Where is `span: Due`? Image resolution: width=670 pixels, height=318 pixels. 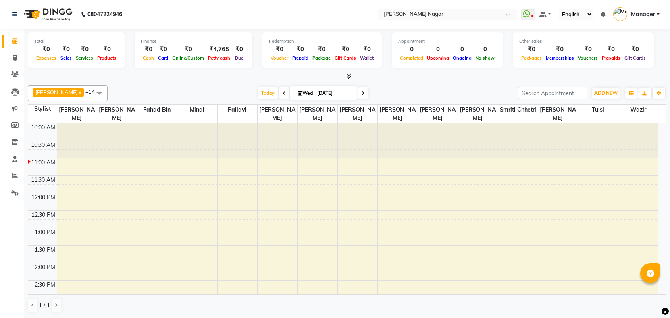 span: Due is located at coordinates (239, 58).